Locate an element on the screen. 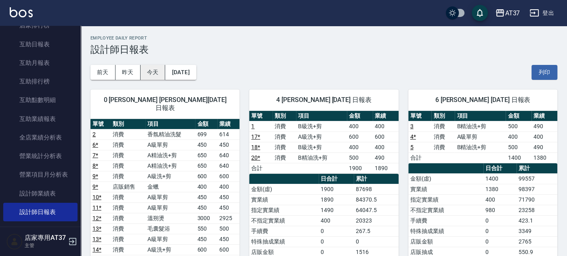 The width and height of the screenshot is (567, 256). td: 1490 is located at coordinates (336, 210).